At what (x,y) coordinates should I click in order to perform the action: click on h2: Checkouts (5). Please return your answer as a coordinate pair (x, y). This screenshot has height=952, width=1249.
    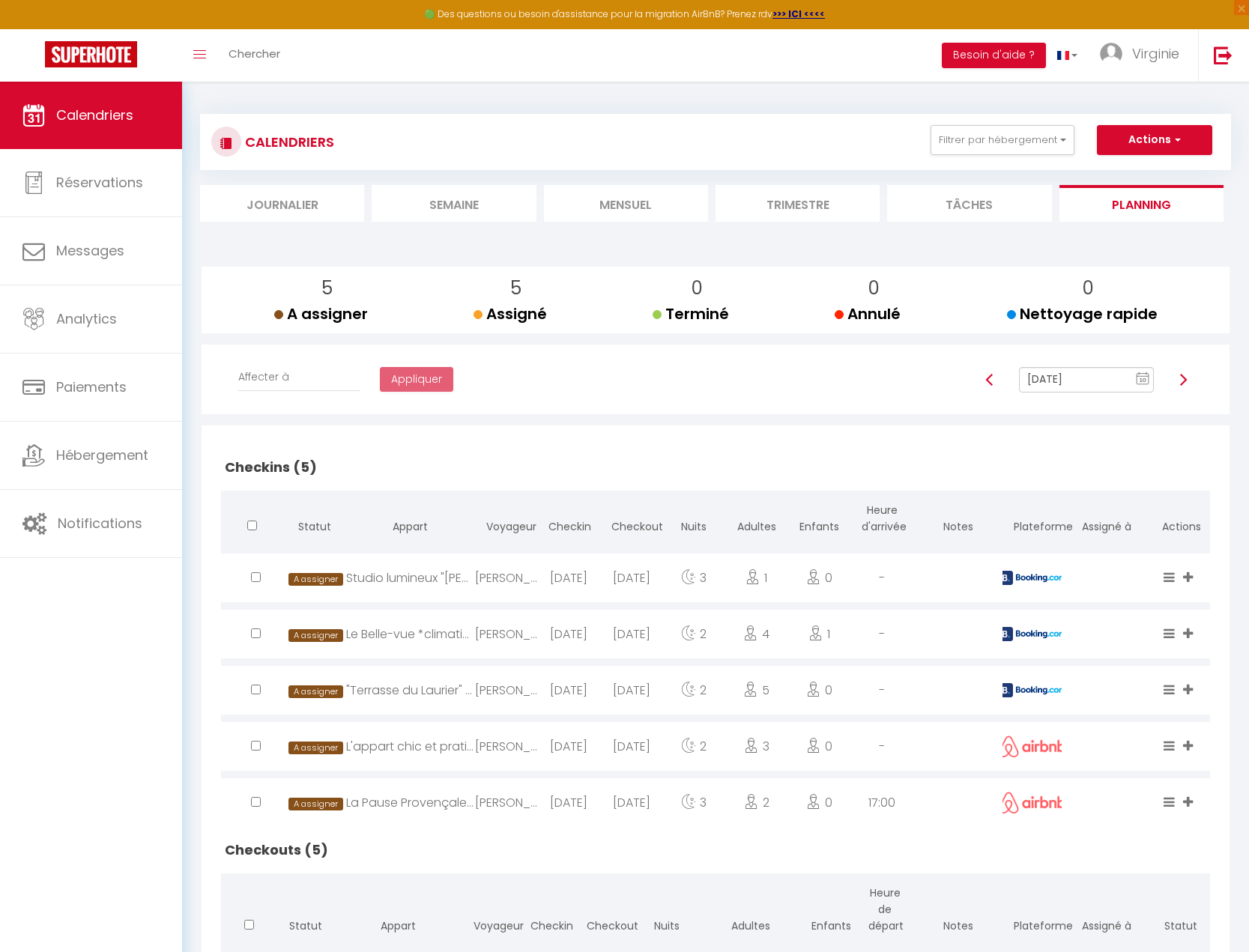
    Looking at the image, I should click on (715, 851).